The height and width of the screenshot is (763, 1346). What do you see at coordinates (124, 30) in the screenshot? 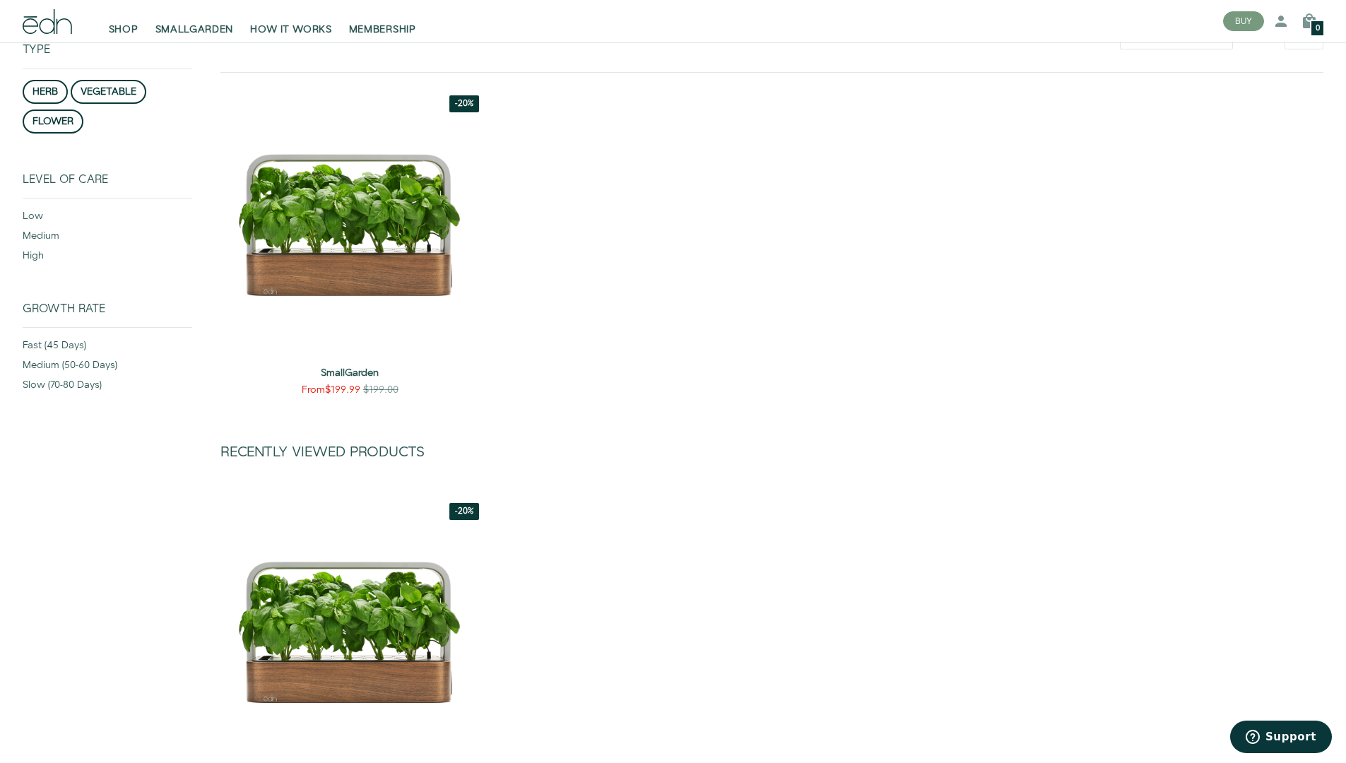
I see `span: SHOP` at bounding box center [124, 30].